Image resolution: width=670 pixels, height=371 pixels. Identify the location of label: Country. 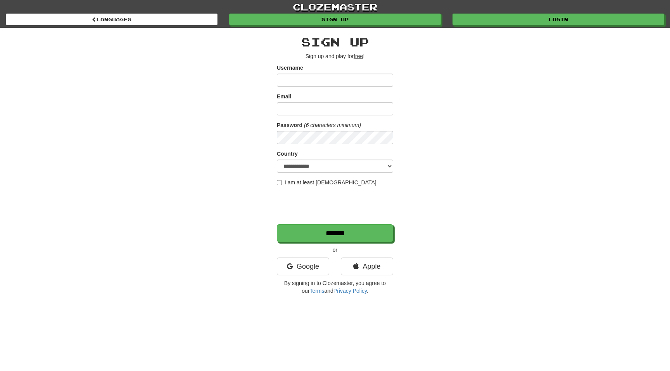
(287, 154).